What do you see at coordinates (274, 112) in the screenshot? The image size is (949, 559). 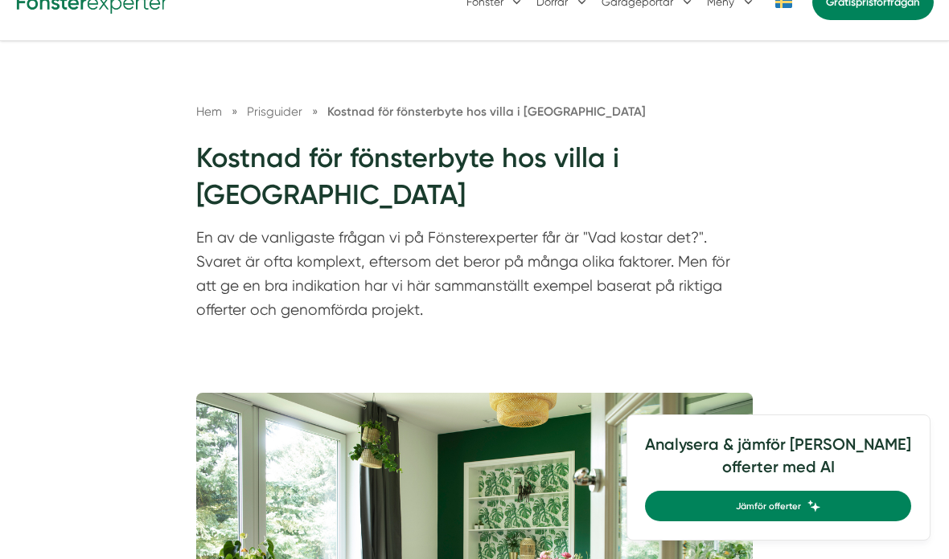 I see `span: Prisguider` at bounding box center [274, 112].